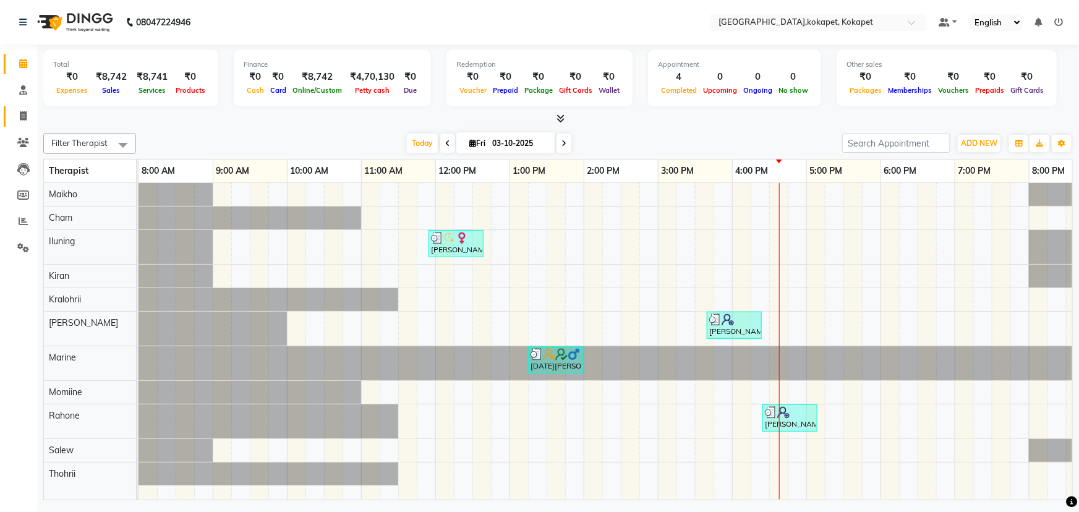  Describe the element at coordinates (62, 474) in the screenshot. I see `span: Thohrii` at that location.